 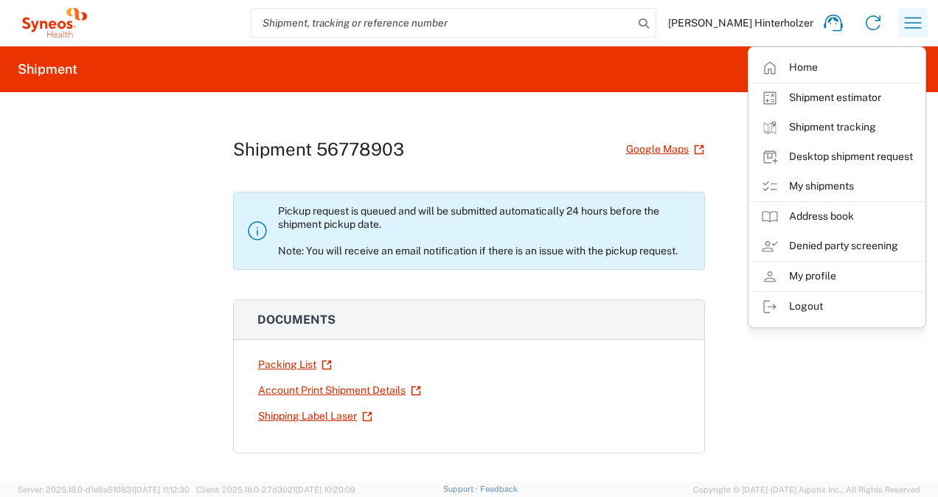 What do you see at coordinates (339, 390) in the screenshot?
I see `a: Account Print Shipment Details` at bounding box center [339, 390].